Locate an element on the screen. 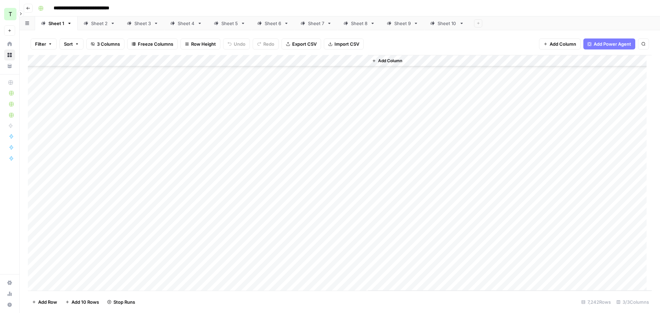 This screenshot has width=660, height=313. span: Freeze Columns is located at coordinates (155, 44).